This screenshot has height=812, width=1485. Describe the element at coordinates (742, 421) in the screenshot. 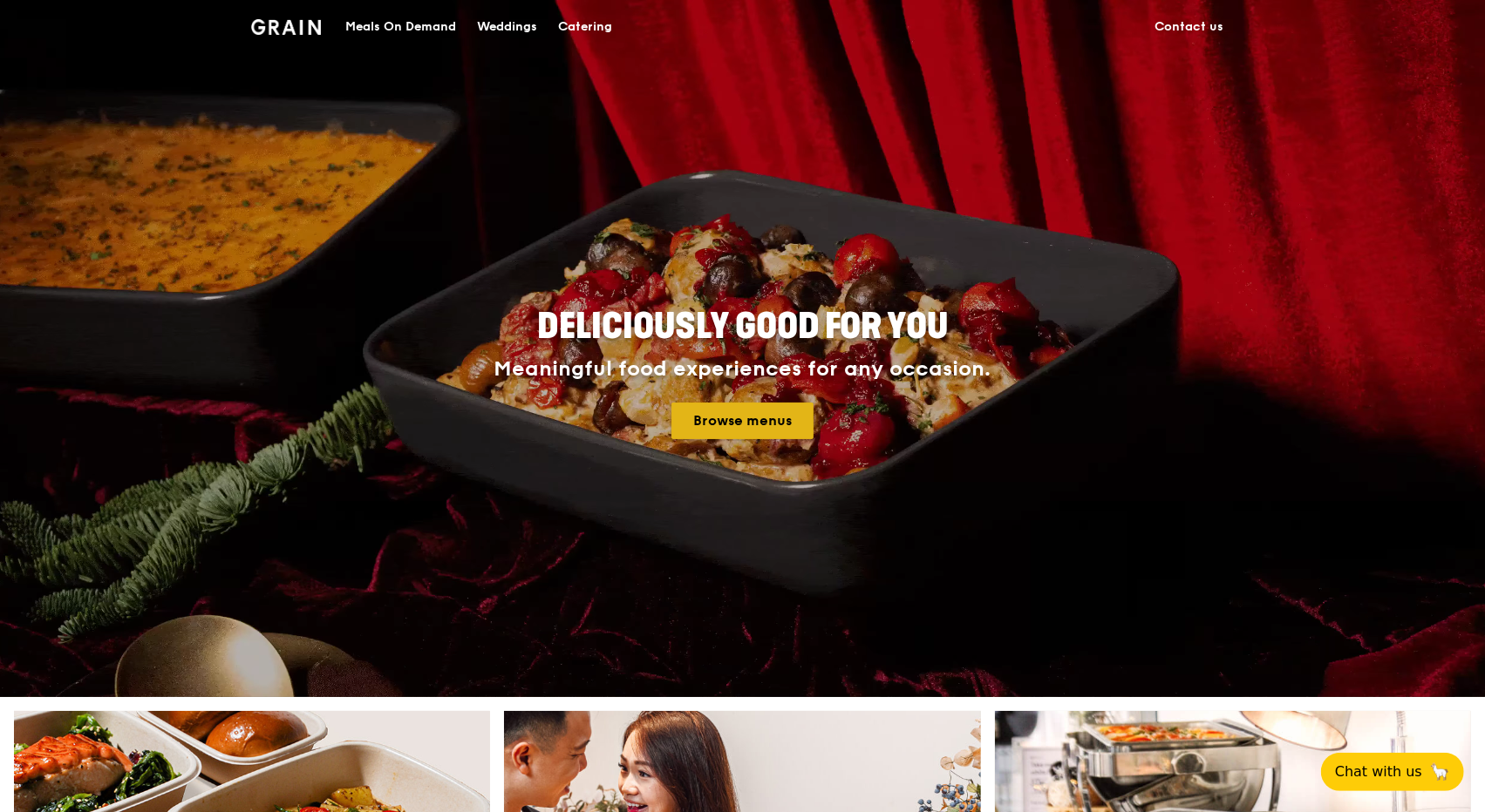

I see `a: Browse menus` at that location.